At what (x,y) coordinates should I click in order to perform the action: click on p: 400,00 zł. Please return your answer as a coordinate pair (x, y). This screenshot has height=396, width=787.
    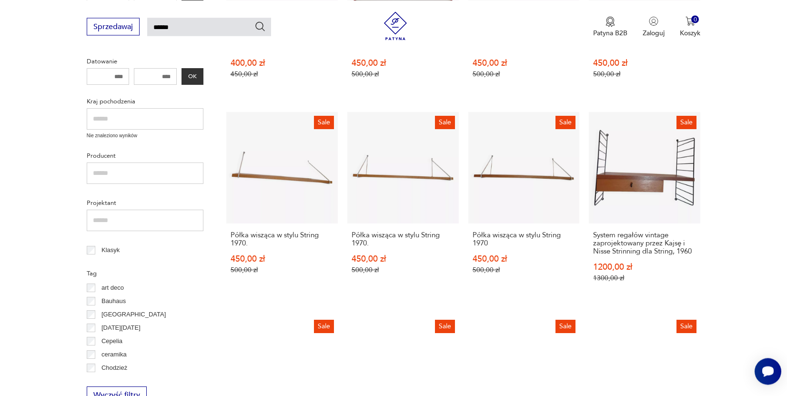
    Looking at the image, I should click on (282, 63).